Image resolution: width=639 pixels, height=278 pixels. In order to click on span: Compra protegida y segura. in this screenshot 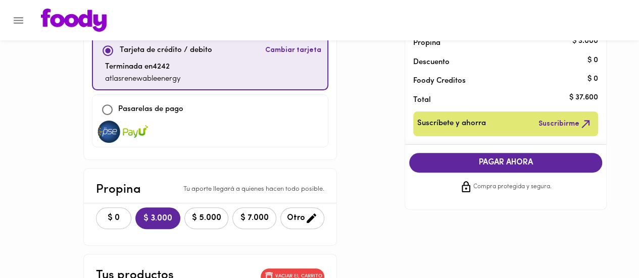, I will do `click(512, 187)`.